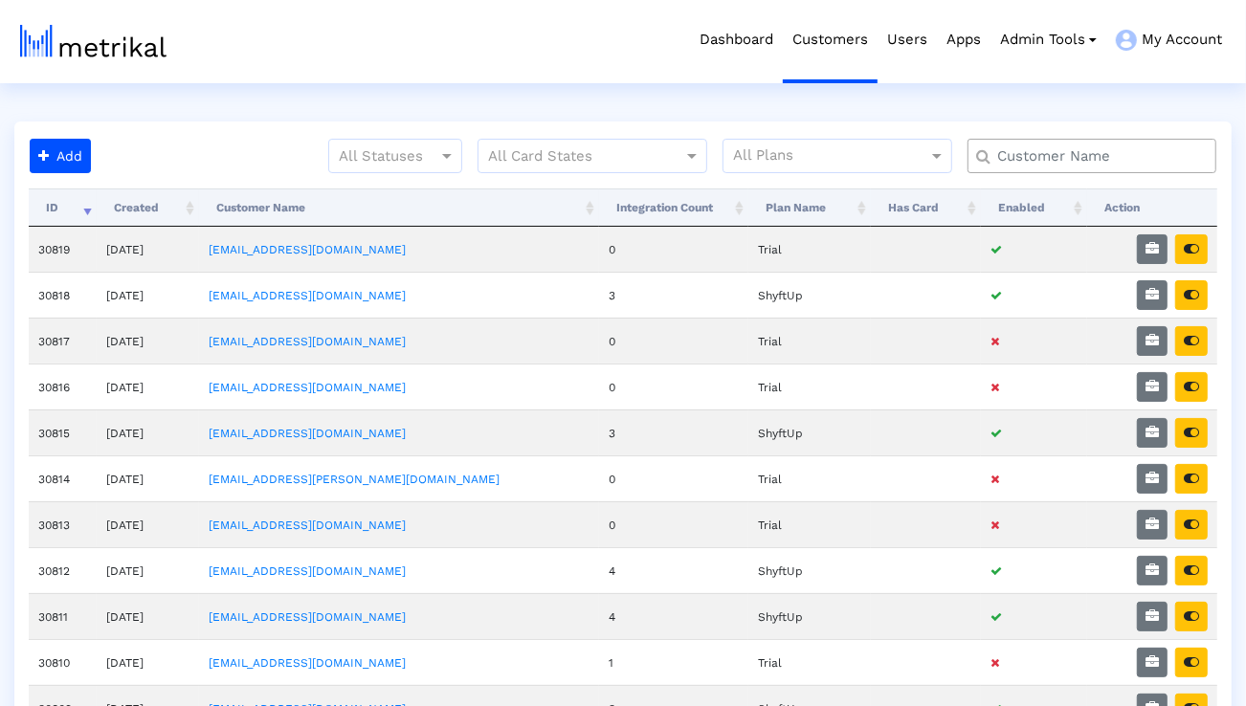 The width and height of the screenshot is (1246, 706). What do you see at coordinates (62, 524) in the screenshot?
I see `td: 30813` at bounding box center [62, 524].